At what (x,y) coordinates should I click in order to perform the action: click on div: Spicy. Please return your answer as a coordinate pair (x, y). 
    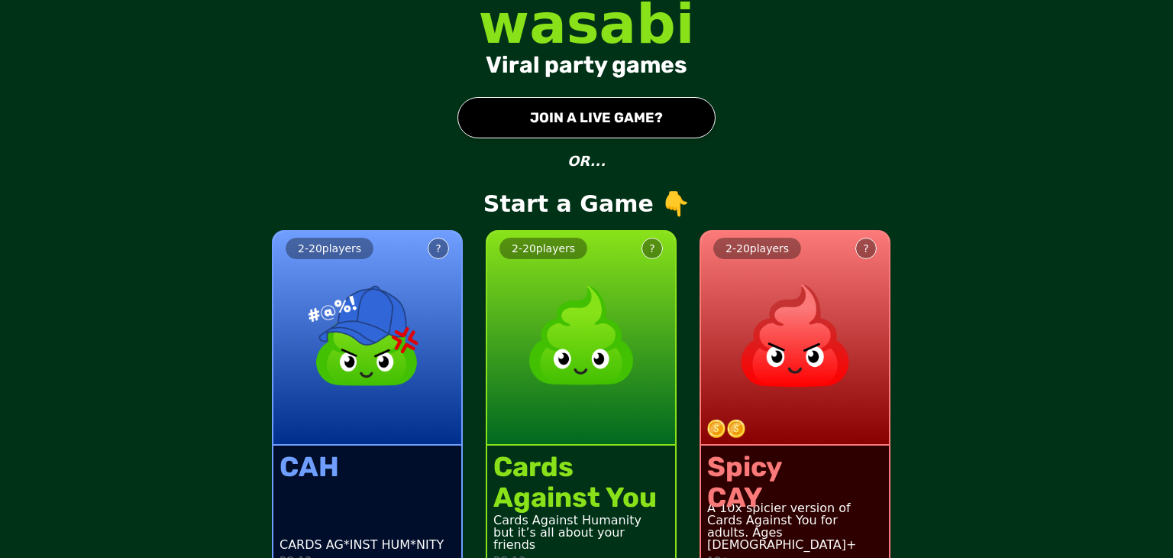
    Looking at the image, I should click on (745, 467).